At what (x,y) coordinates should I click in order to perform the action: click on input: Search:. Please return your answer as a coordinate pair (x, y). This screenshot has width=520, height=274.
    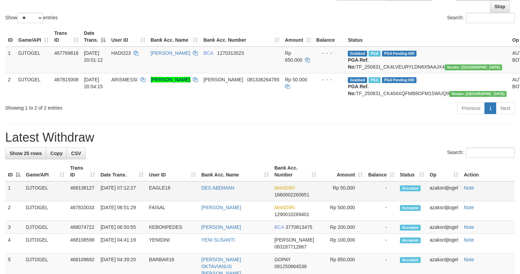
    Looking at the image, I should click on (491, 153).